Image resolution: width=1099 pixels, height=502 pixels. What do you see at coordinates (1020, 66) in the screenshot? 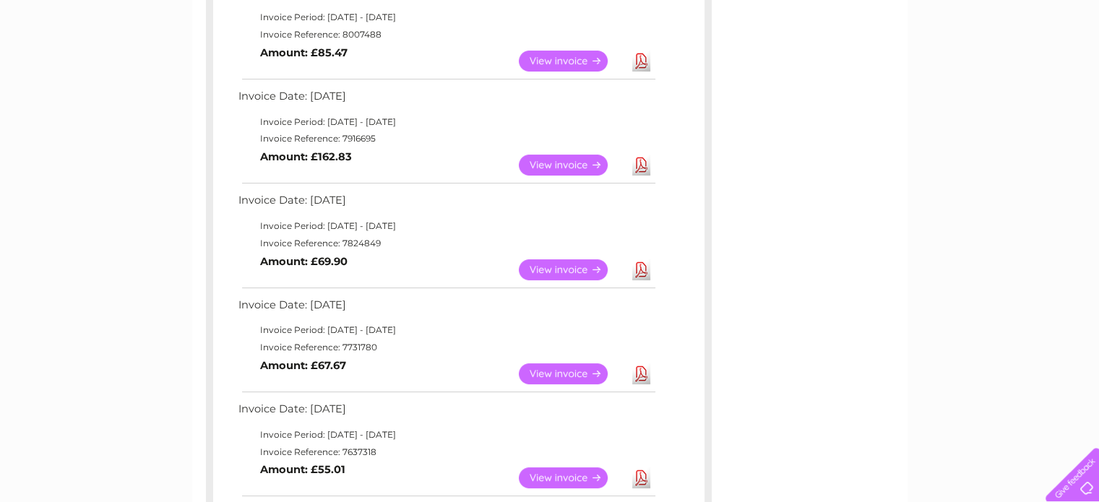
I see `a: Contact` at bounding box center [1020, 66].